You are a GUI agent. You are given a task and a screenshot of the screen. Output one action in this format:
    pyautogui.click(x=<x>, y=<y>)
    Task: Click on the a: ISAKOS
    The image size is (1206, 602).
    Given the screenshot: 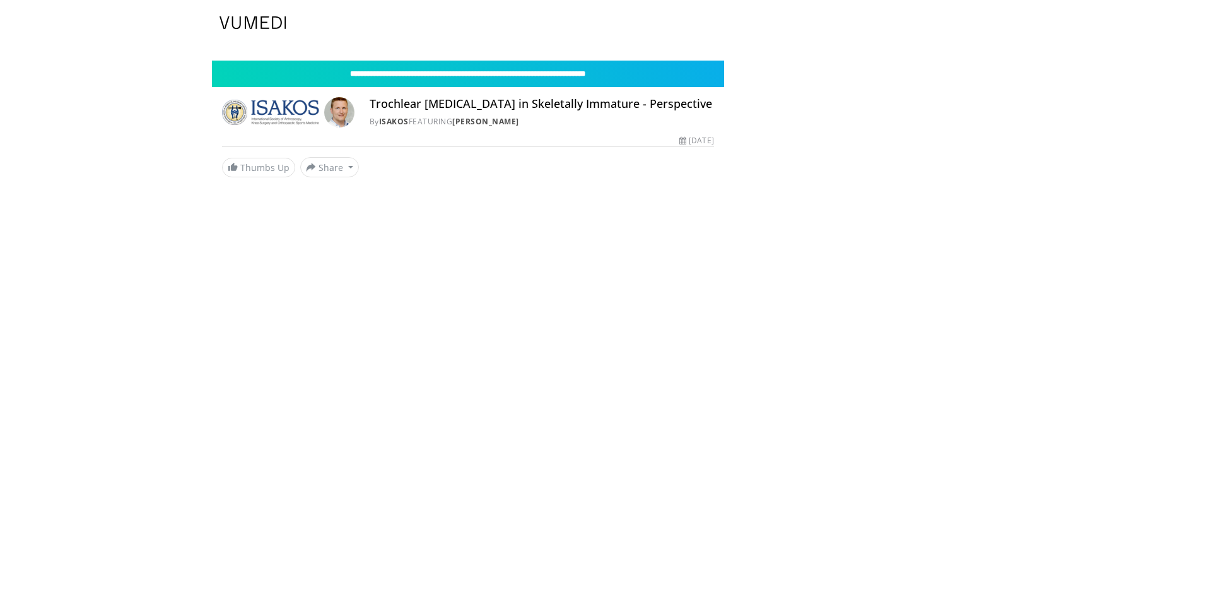 What is the action you would take?
    pyautogui.click(x=394, y=121)
    